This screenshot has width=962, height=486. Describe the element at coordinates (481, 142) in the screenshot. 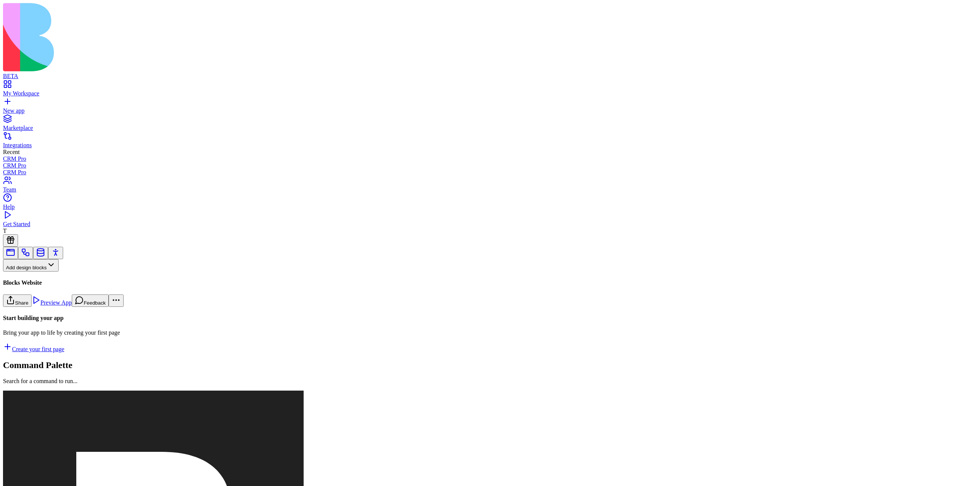

I see `a: Integrations` at that location.